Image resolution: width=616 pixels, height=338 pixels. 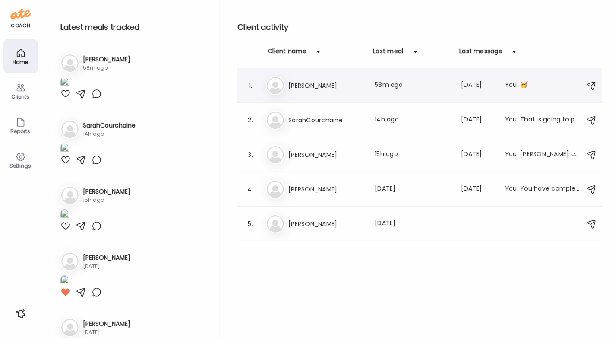 I want to click on div: Reports, so click(x=21, y=131).